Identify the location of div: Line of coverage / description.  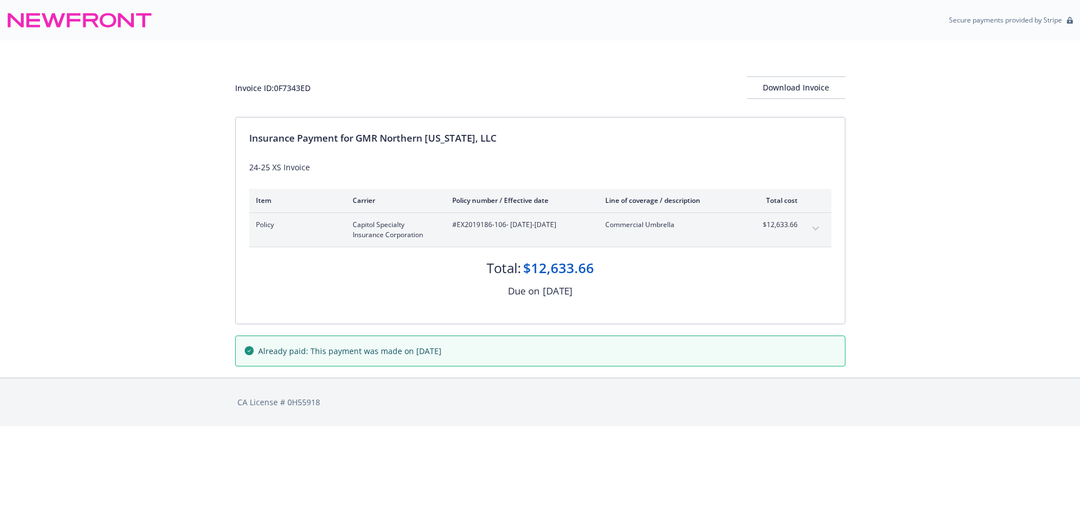
(671, 200).